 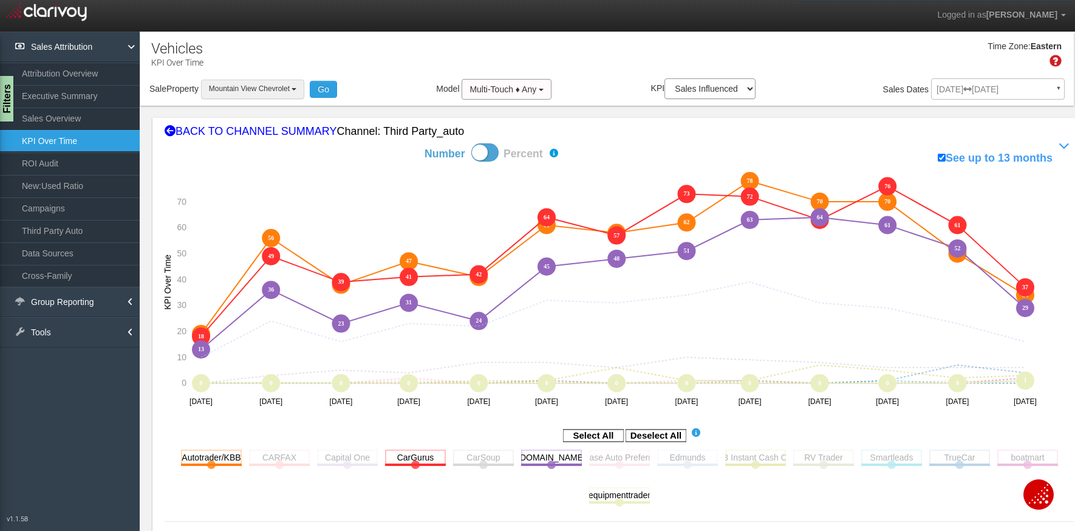 What do you see at coordinates (201, 336) in the screenshot?
I see `text: 18` at bounding box center [201, 336].